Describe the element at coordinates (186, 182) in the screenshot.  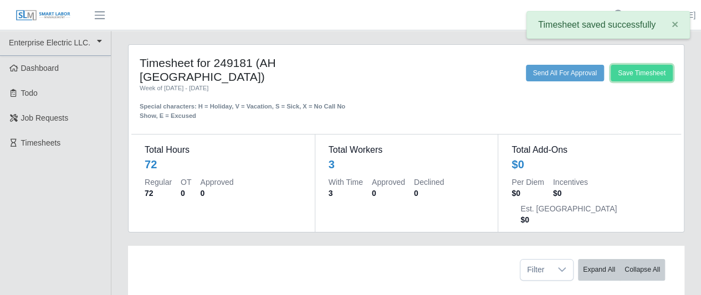
I see `dt: OT` at that location.